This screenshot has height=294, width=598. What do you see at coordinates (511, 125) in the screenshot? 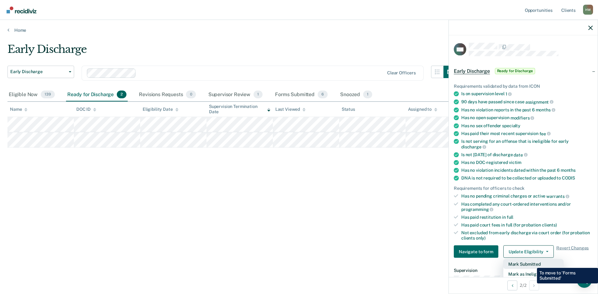
I see `span: specialty` at bounding box center [511, 125].